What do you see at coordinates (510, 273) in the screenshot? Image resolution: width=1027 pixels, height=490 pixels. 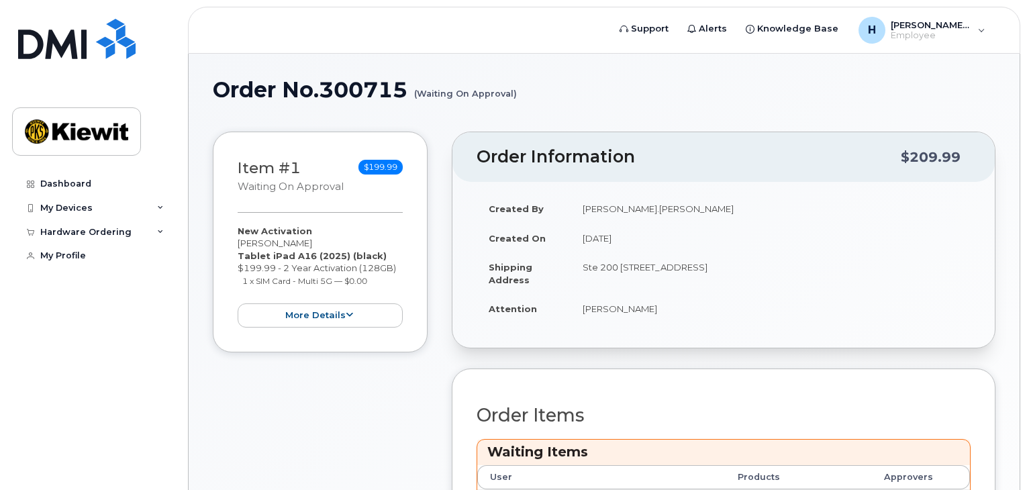 I see `strong: Shipping Address` at bounding box center [510, 273].